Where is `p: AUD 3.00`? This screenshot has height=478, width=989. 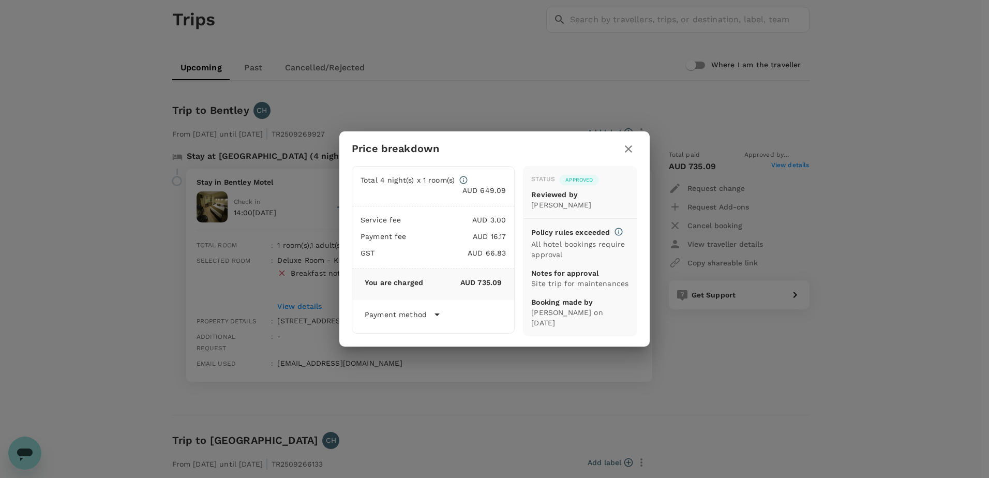 p: AUD 3.00 is located at coordinates (453, 220).